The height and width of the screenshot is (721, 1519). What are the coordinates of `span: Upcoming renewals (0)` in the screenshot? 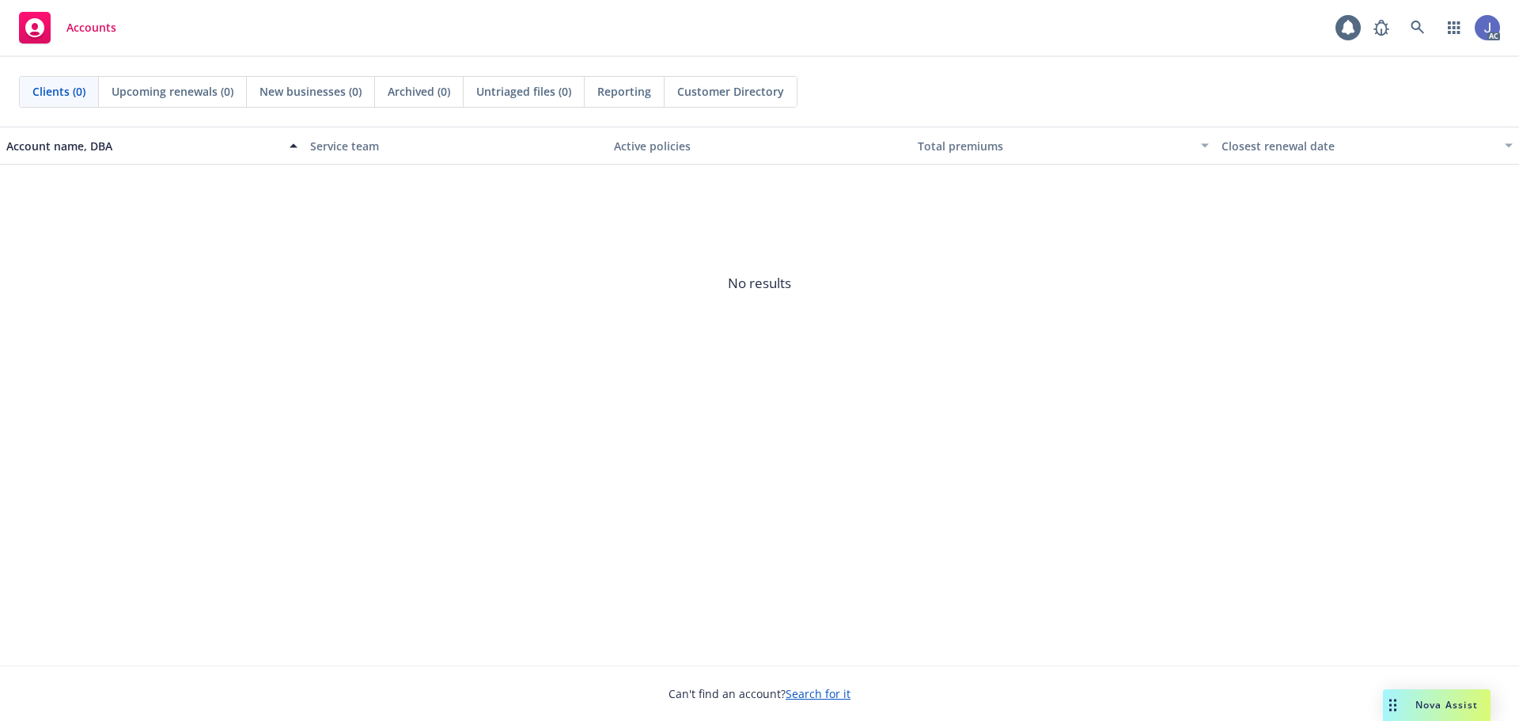 It's located at (172, 91).